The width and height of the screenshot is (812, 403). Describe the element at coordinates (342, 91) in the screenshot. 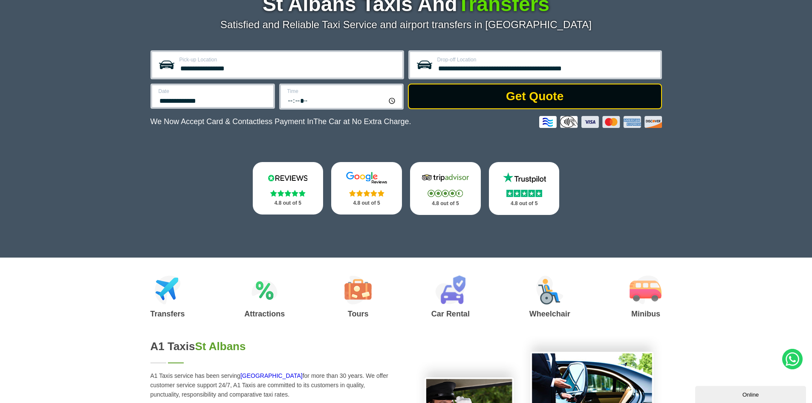

I see `label: Time` at that location.